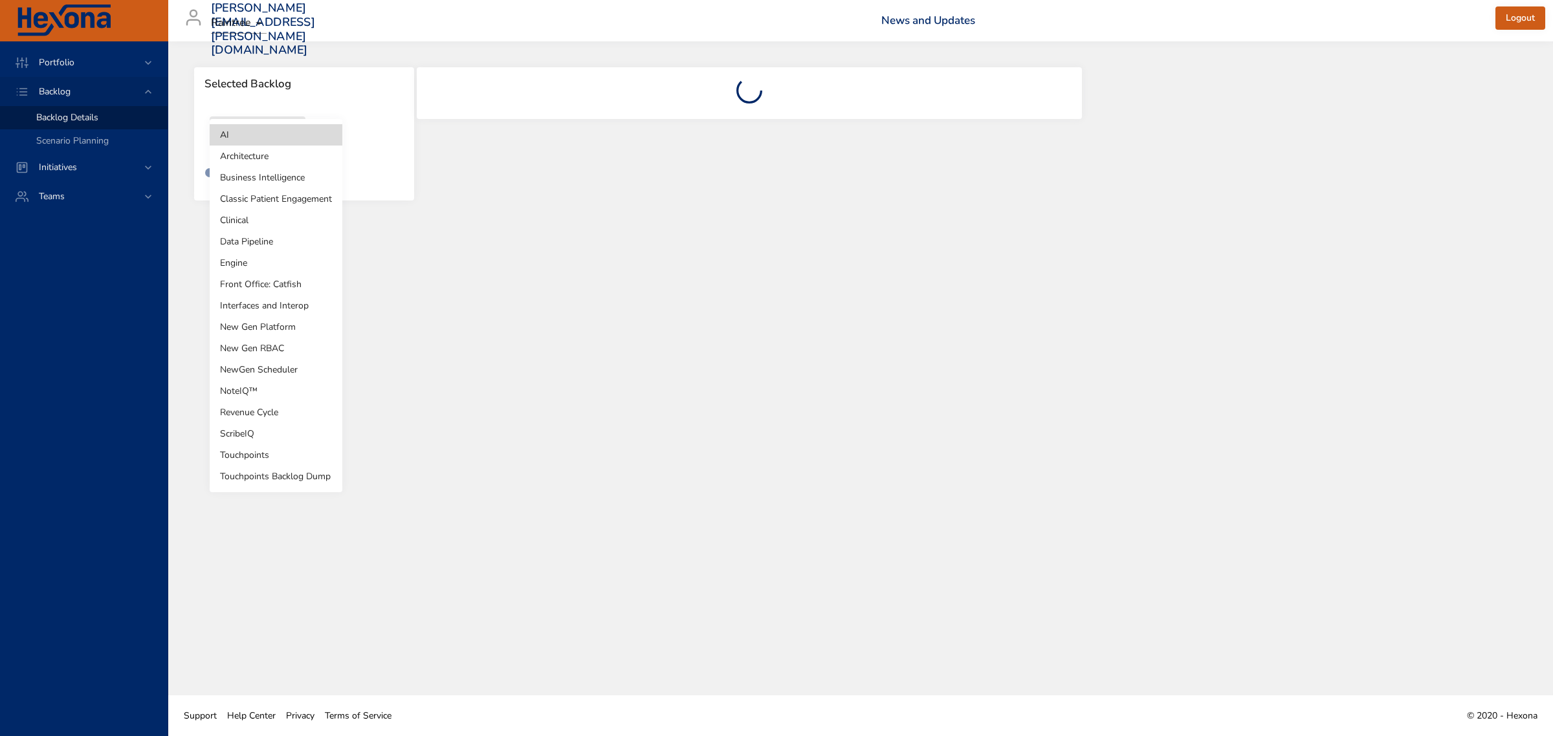 This screenshot has width=1553, height=736. Describe the element at coordinates (276, 305) in the screenshot. I see `li: Interfaces and Interop` at that location.